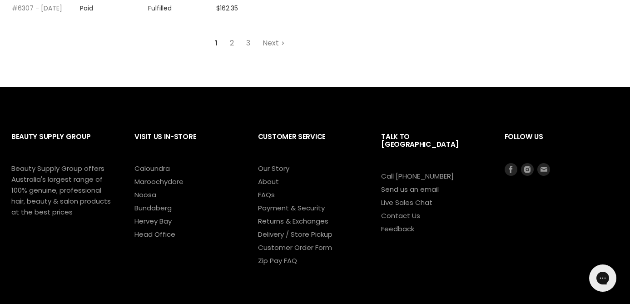  What do you see at coordinates (153, 221) in the screenshot?
I see `a: Hervey Bay` at bounding box center [153, 221].